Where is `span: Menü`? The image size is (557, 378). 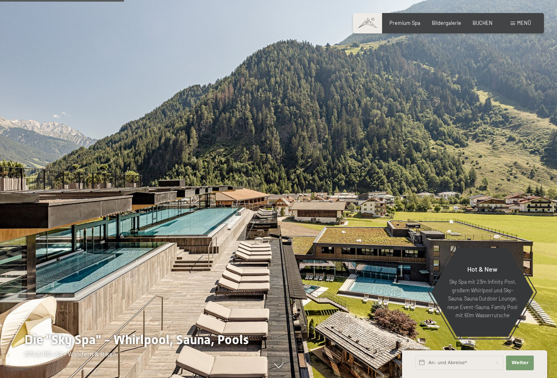
span: Menü is located at coordinates (524, 23).